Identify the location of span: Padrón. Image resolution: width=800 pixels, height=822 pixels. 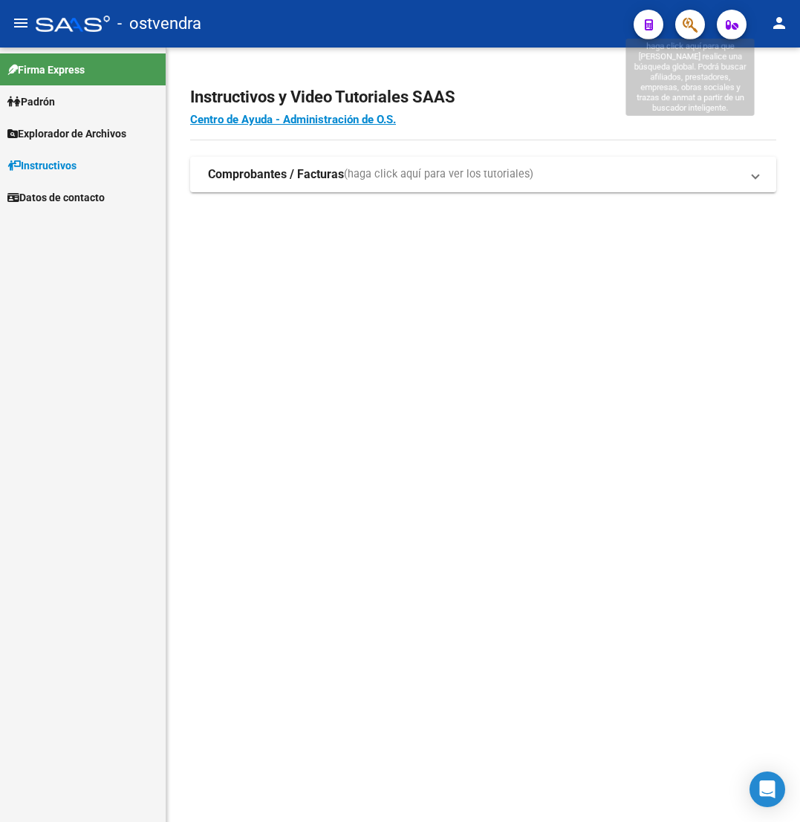
(31, 102).